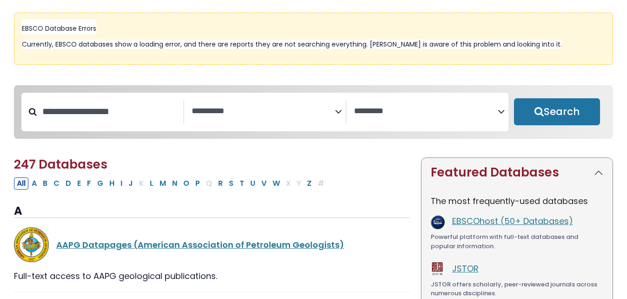 This screenshot has width=627, height=299. I want to click on div: Full-text access to AAPG geological publications., so click(212, 275).